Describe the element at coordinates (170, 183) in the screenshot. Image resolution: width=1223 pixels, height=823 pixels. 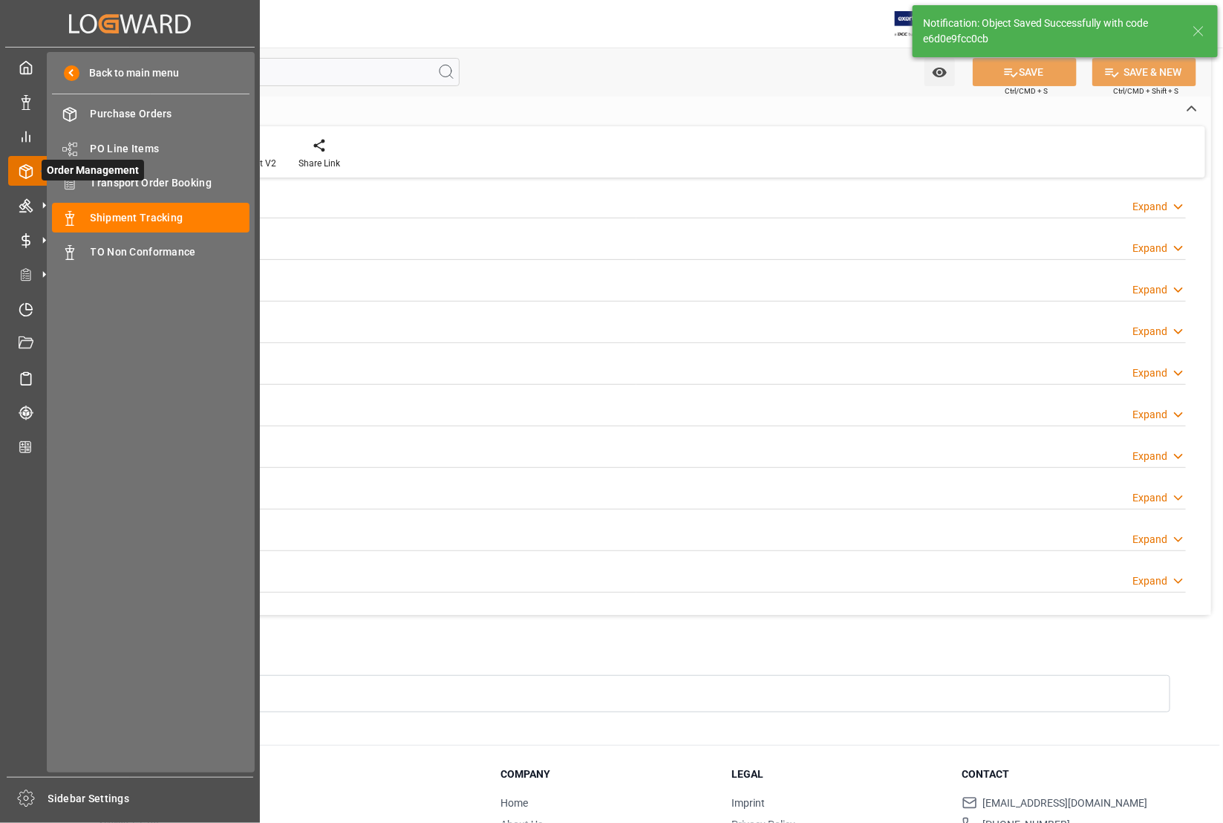
I see `span: Transport Order Booking` at that location.